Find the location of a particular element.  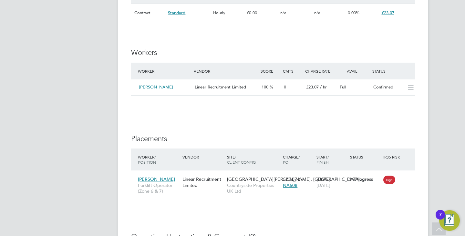

span: Linear Recruitment Limited is located at coordinates (220, 87).